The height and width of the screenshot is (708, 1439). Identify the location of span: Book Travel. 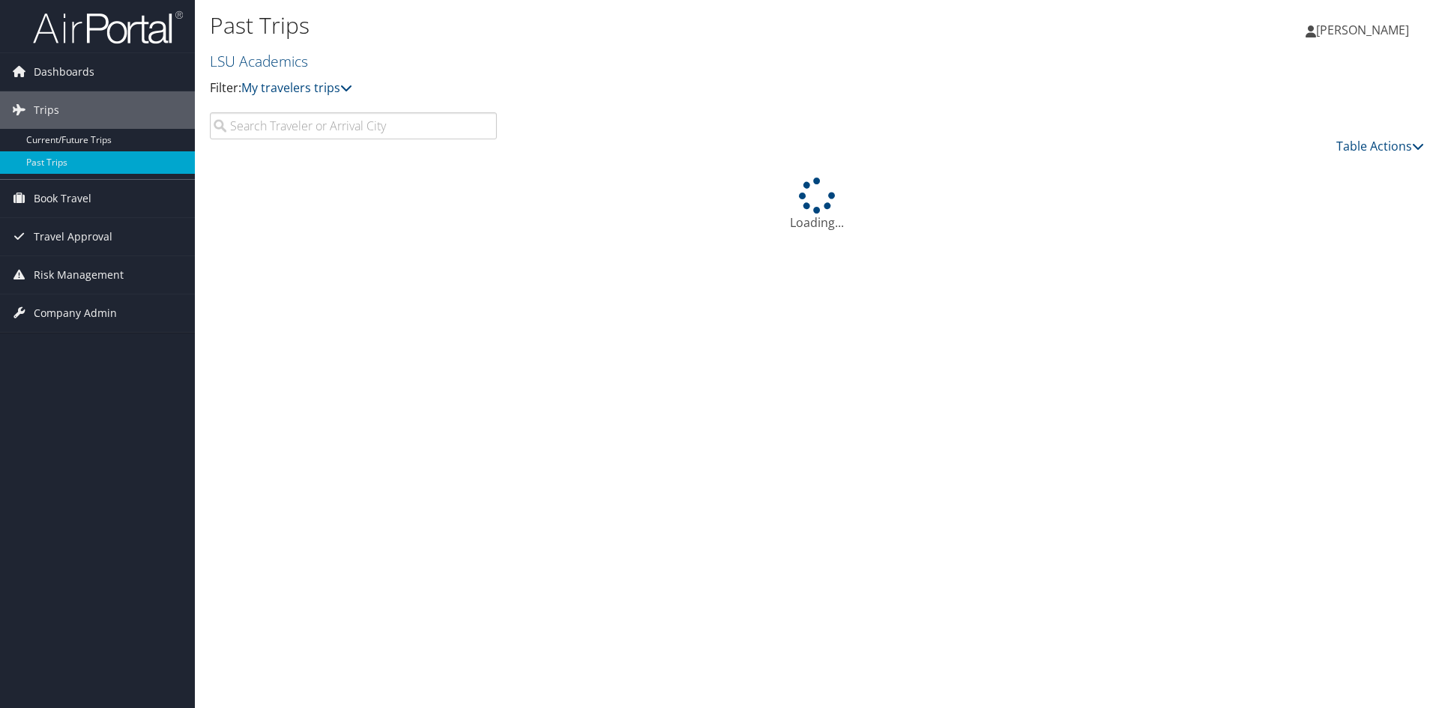
(62, 199).